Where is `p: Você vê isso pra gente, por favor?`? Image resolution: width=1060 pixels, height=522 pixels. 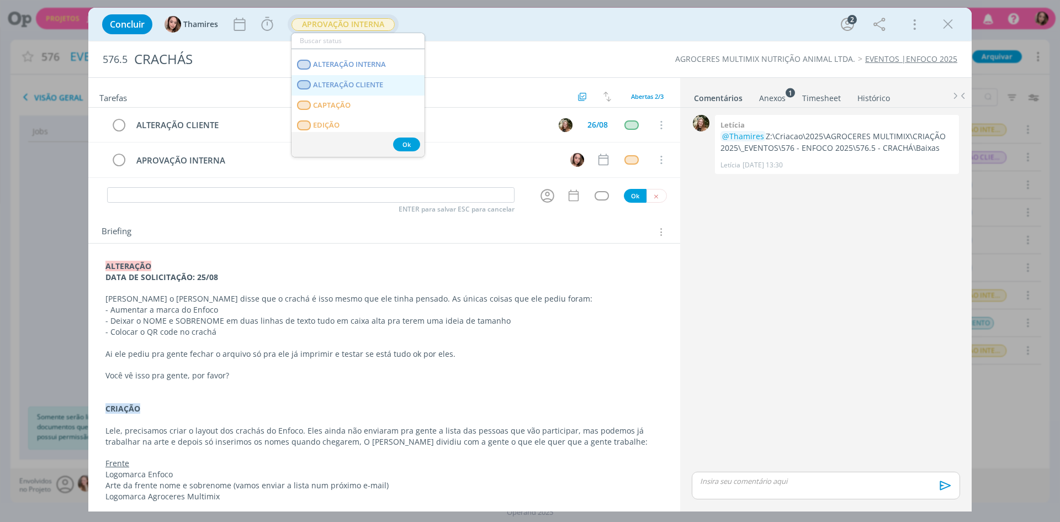 p: Você vê isso pra gente, por favor? is located at coordinates (384, 376).